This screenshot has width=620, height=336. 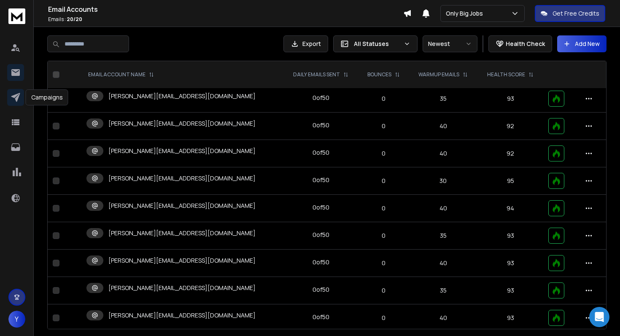 I want to click on button: Add New, so click(x=582, y=44).